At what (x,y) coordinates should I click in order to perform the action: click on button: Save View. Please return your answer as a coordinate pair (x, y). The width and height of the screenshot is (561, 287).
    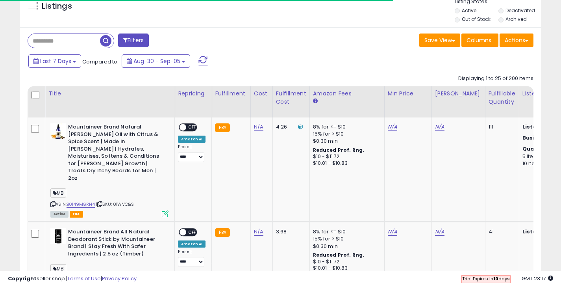
    Looking at the image, I should click on (440, 40).